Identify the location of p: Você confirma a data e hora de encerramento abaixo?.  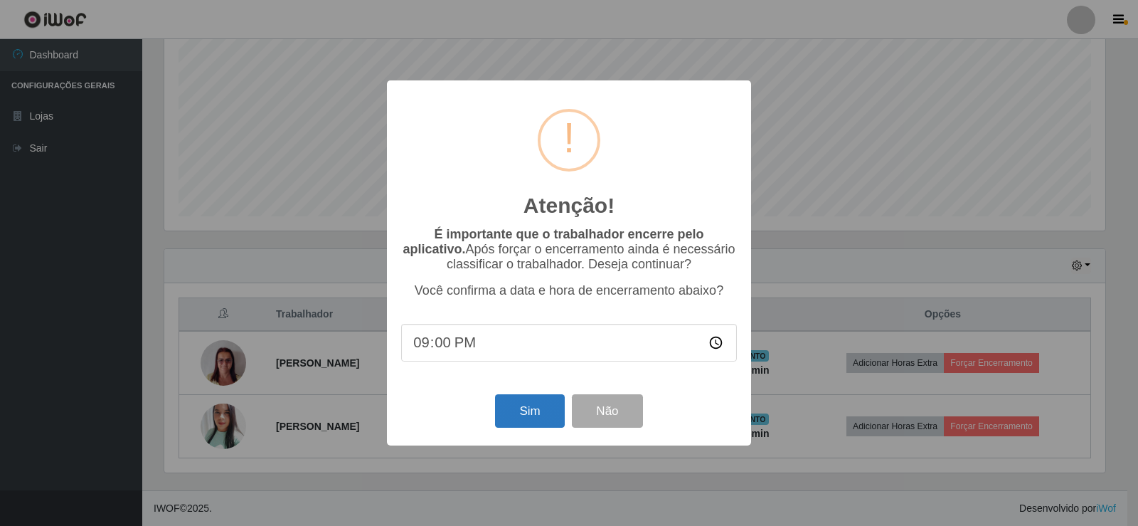
(569, 290).